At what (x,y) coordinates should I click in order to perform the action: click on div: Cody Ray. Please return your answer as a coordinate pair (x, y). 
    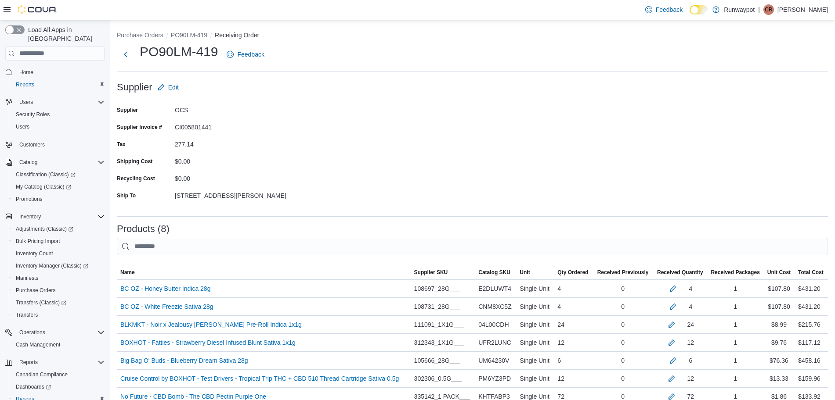
    Looking at the image, I should click on (768, 10).